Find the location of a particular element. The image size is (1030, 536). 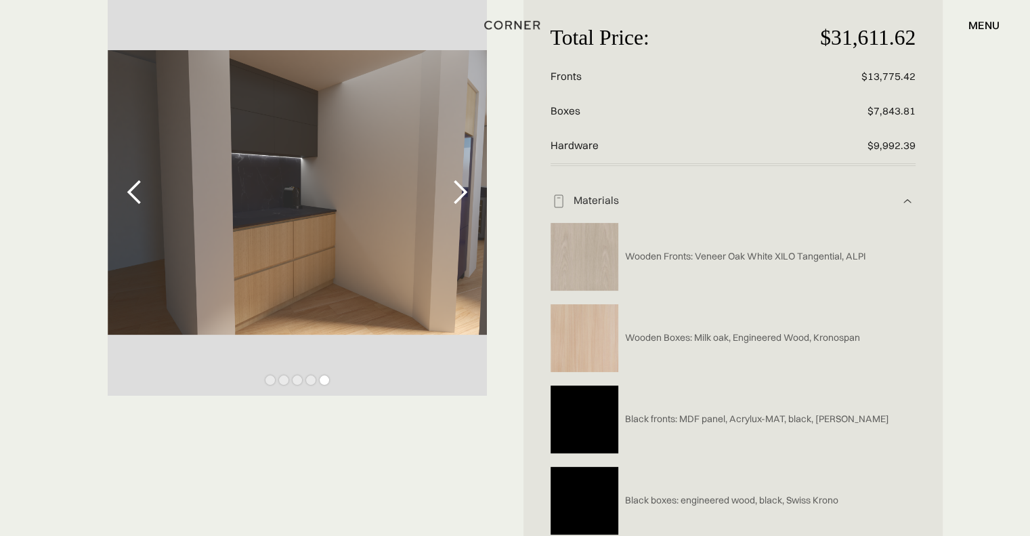

p: $9,992.39 is located at coordinates (855, 146).